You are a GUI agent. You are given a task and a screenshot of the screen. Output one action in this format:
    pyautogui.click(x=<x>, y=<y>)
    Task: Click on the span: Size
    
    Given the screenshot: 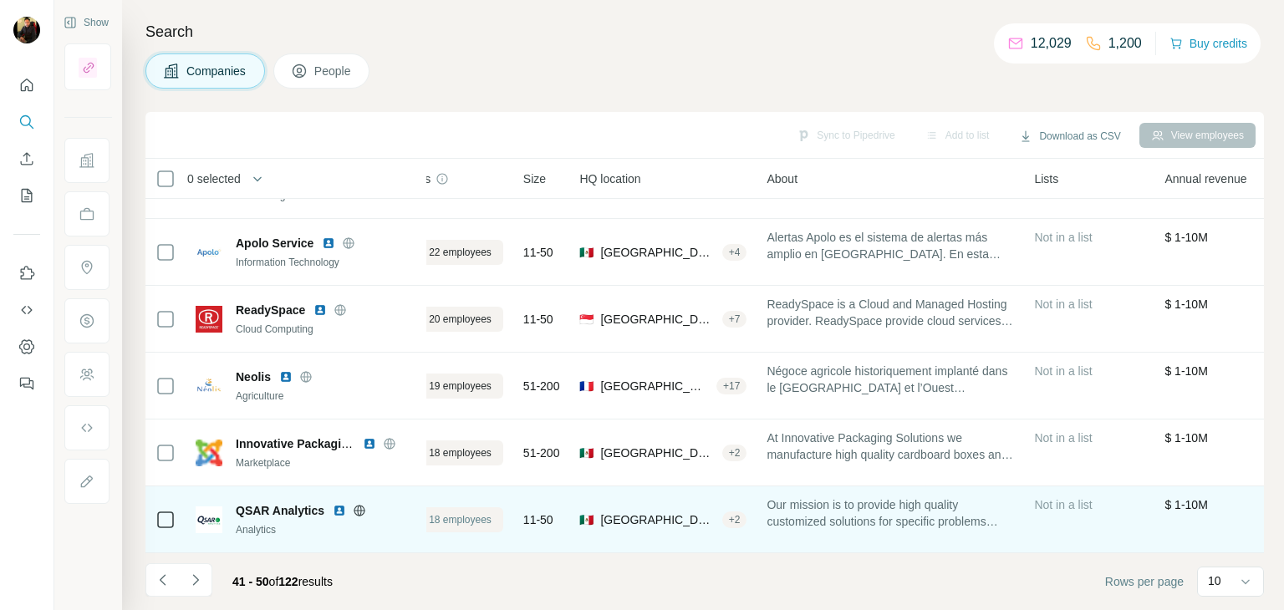 What is the action you would take?
    pyautogui.click(x=534, y=179)
    